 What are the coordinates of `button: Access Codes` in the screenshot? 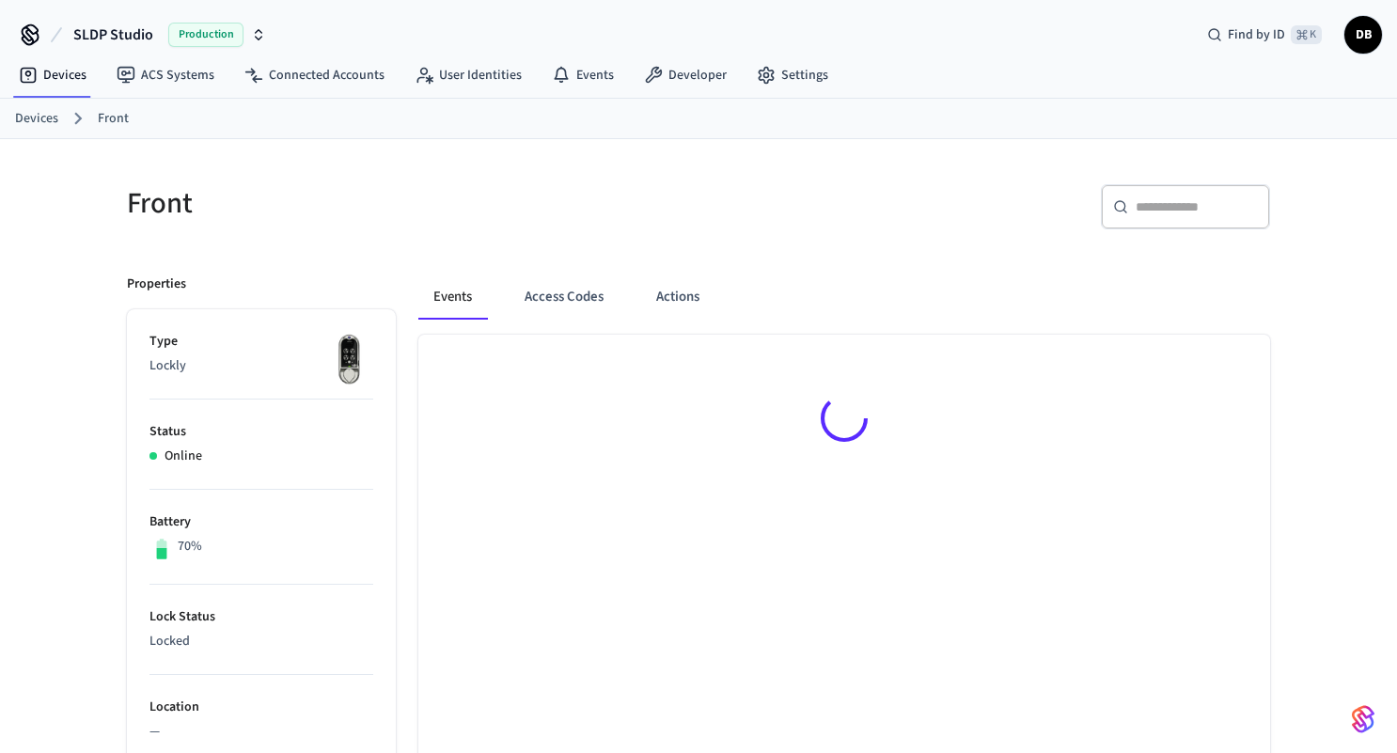 It's located at (564, 297).